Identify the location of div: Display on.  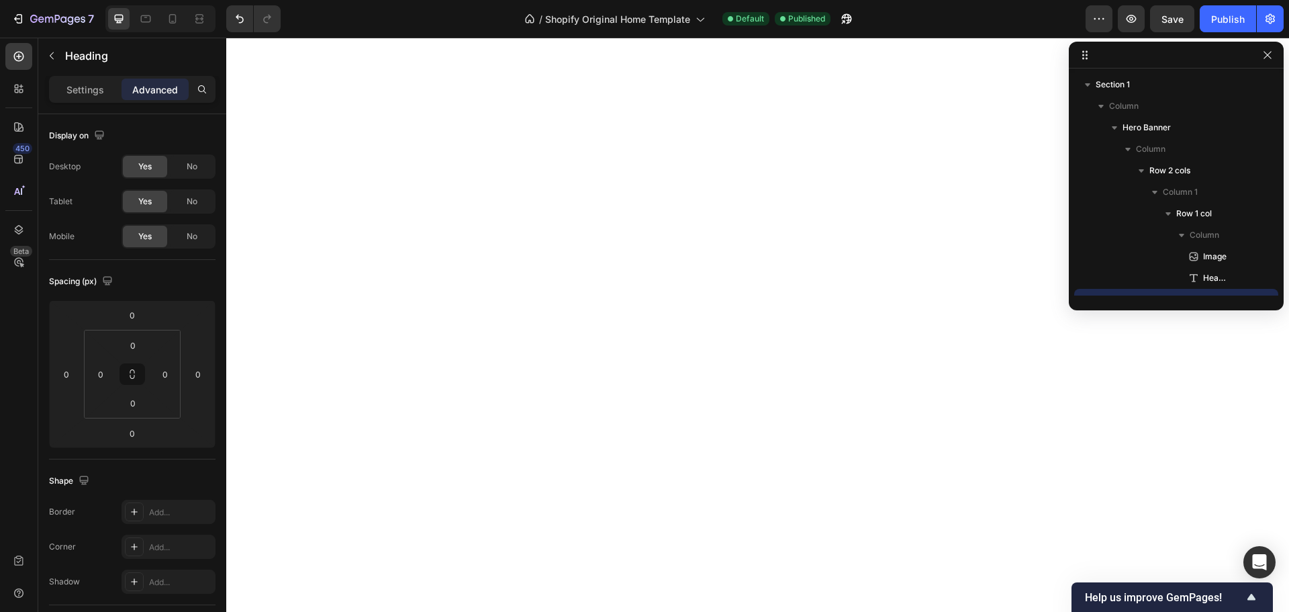
(78, 136).